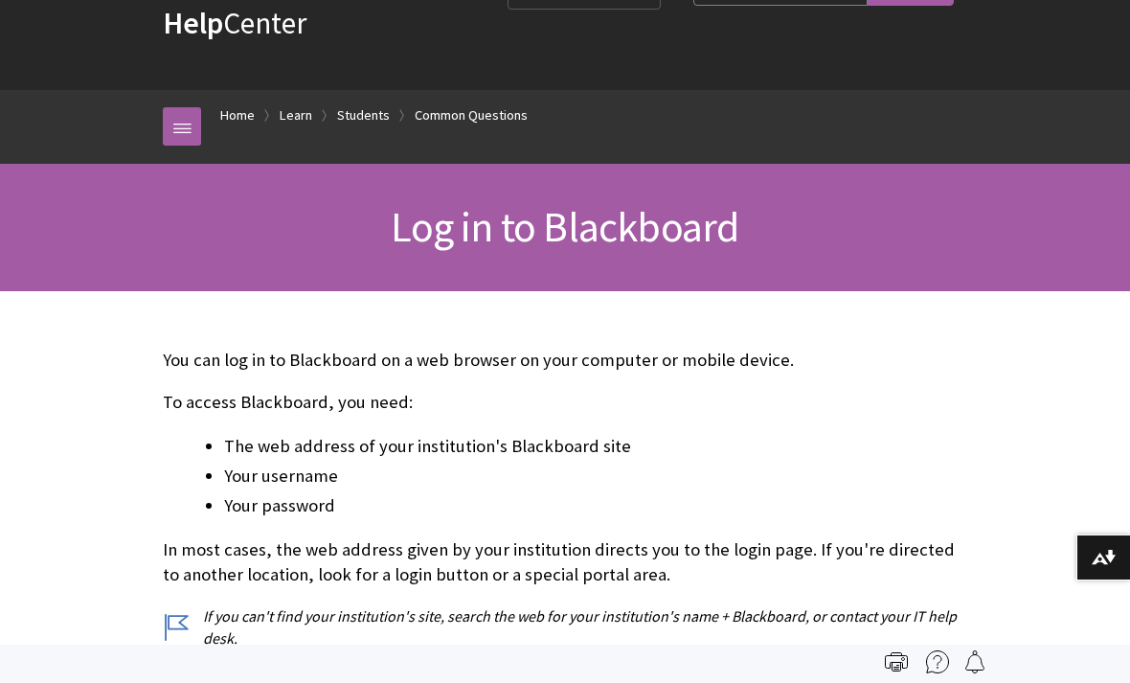 The image size is (1130, 683). What do you see at coordinates (363, 115) in the screenshot?
I see `a: Students` at bounding box center [363, 115].